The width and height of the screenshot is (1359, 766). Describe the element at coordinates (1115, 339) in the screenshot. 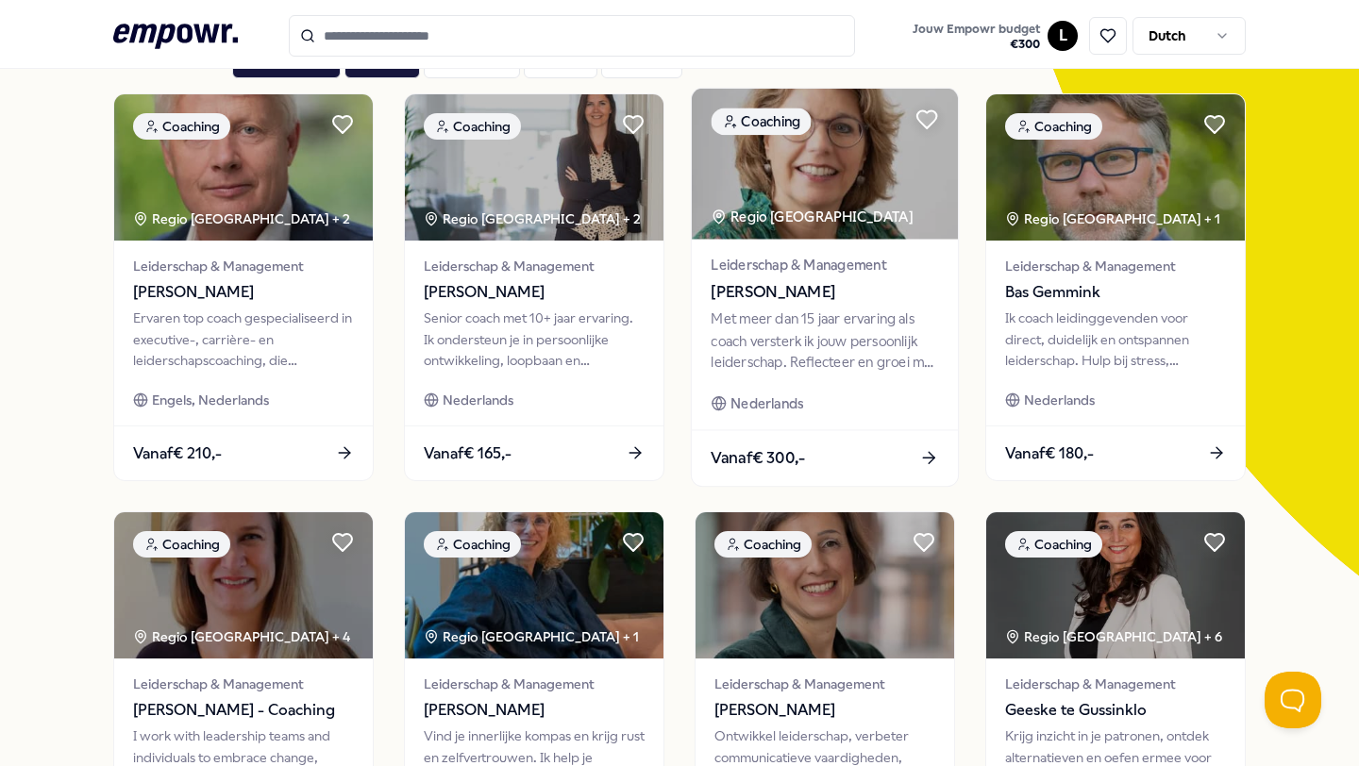

I see `div: Ik coach leidinggevenden voor direct, duidelijk en ontspannen leiderschap. Hulp bij stress, teamd...` at that location.